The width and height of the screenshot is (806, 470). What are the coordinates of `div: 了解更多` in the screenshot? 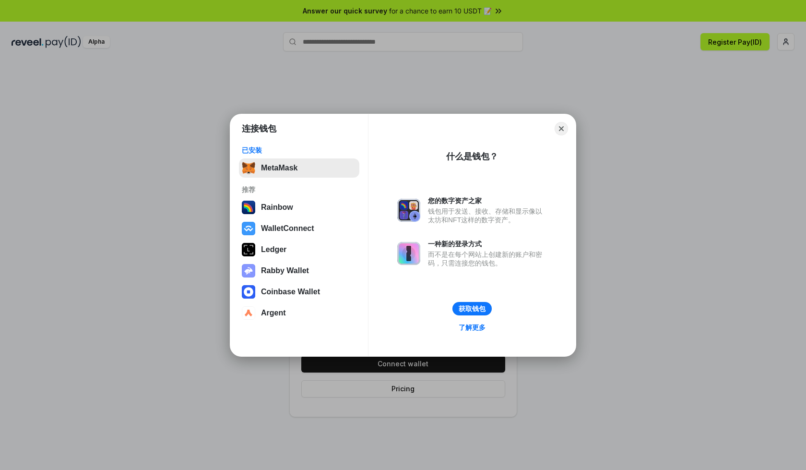 It's located at (472, 327).